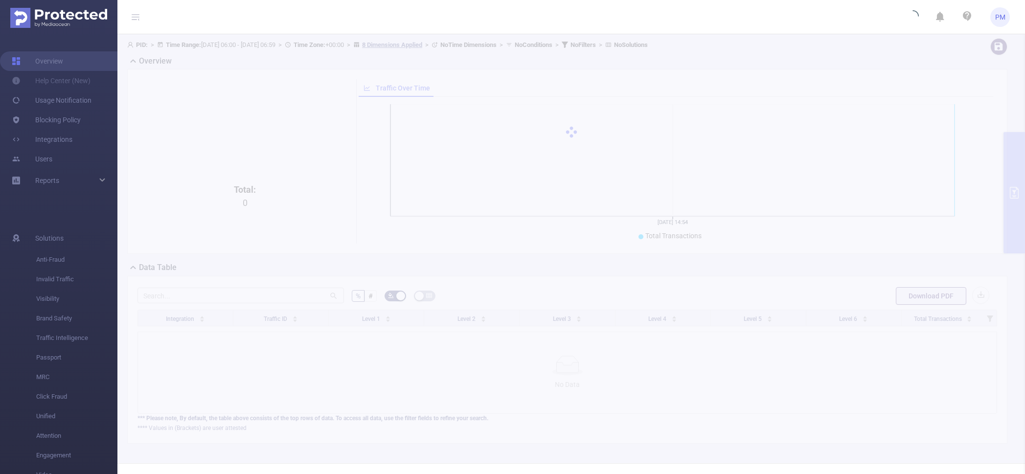 Image resolution: width=1025 pixels, height=474 pixels. What do you see at coordinates (913, 17) in the screenshot?
I see `i: icon: loading` at bounding box center [913, 17].